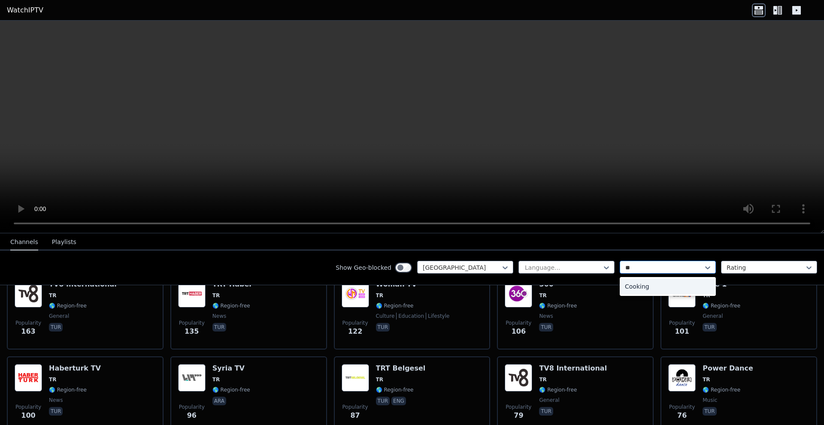 The image size is (824, 425). I want to click on img: Power Dance, so click(682, 378).